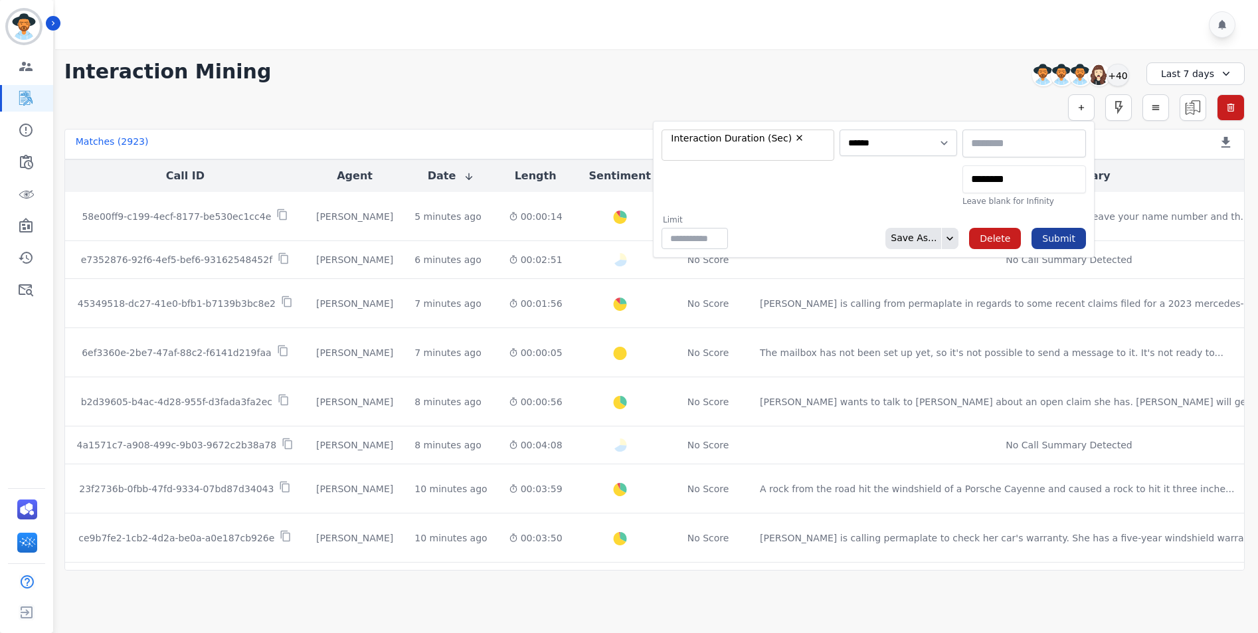 This screenshot has height=633, width=1258. What do you see at coordinates (620, 176) in the screenshot?
I see `button: Sentiment` at bounding box center [620, 176].